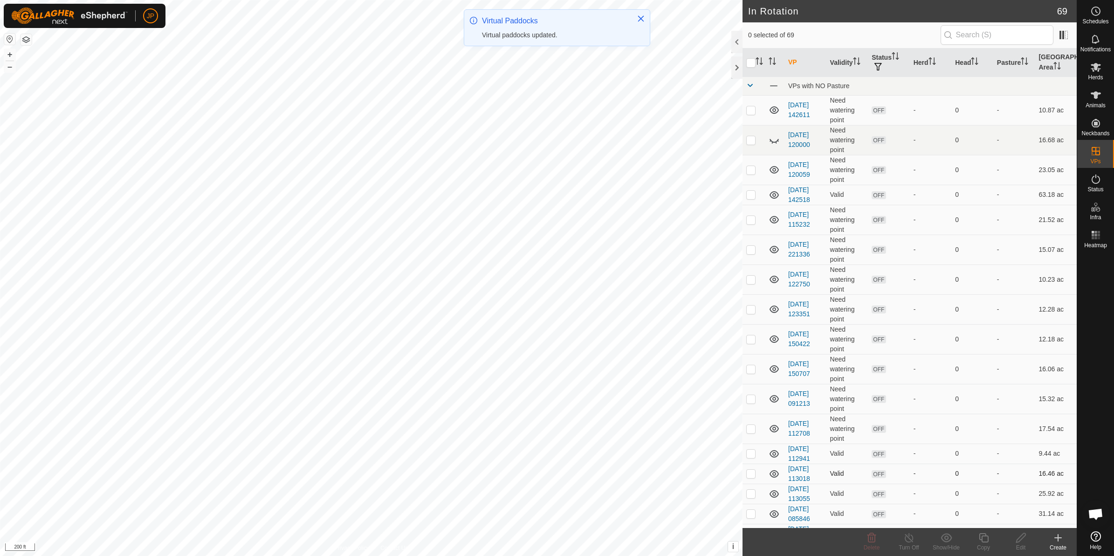 The height and width of the screenshot is (556, 1114). What do you see at coordinates (997, 35) in the screenshot?
I see `input: Search (S)` at bounding box center [997, 35].